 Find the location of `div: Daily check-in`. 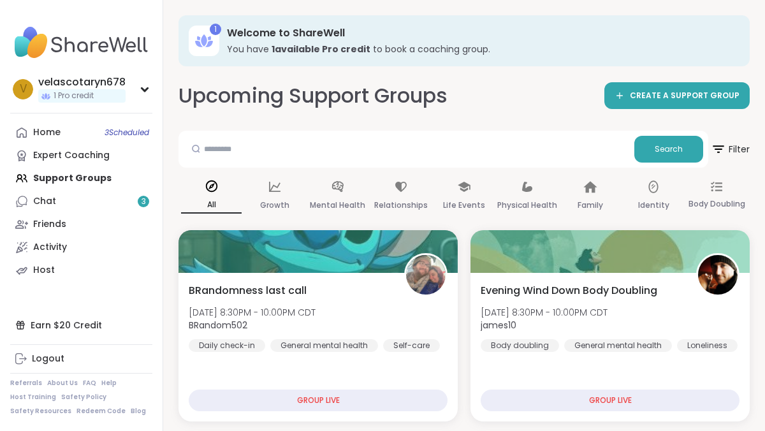

div: Daily check-in is located at coordinates (227, 345).